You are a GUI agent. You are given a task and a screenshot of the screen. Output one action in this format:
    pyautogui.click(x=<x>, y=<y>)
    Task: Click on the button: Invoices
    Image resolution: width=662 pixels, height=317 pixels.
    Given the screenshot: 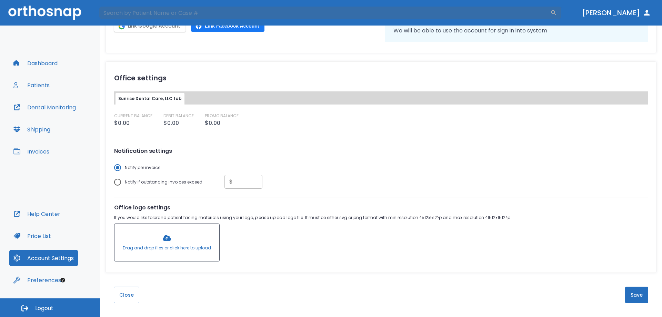 What is the action you would take?
    pyautogui.click(x=31, y=151)
    